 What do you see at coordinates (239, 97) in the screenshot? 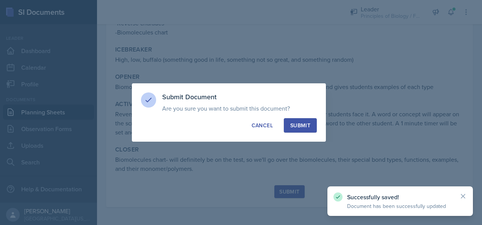
I see `h3: Submit Document` at bounding box center [239, 97].